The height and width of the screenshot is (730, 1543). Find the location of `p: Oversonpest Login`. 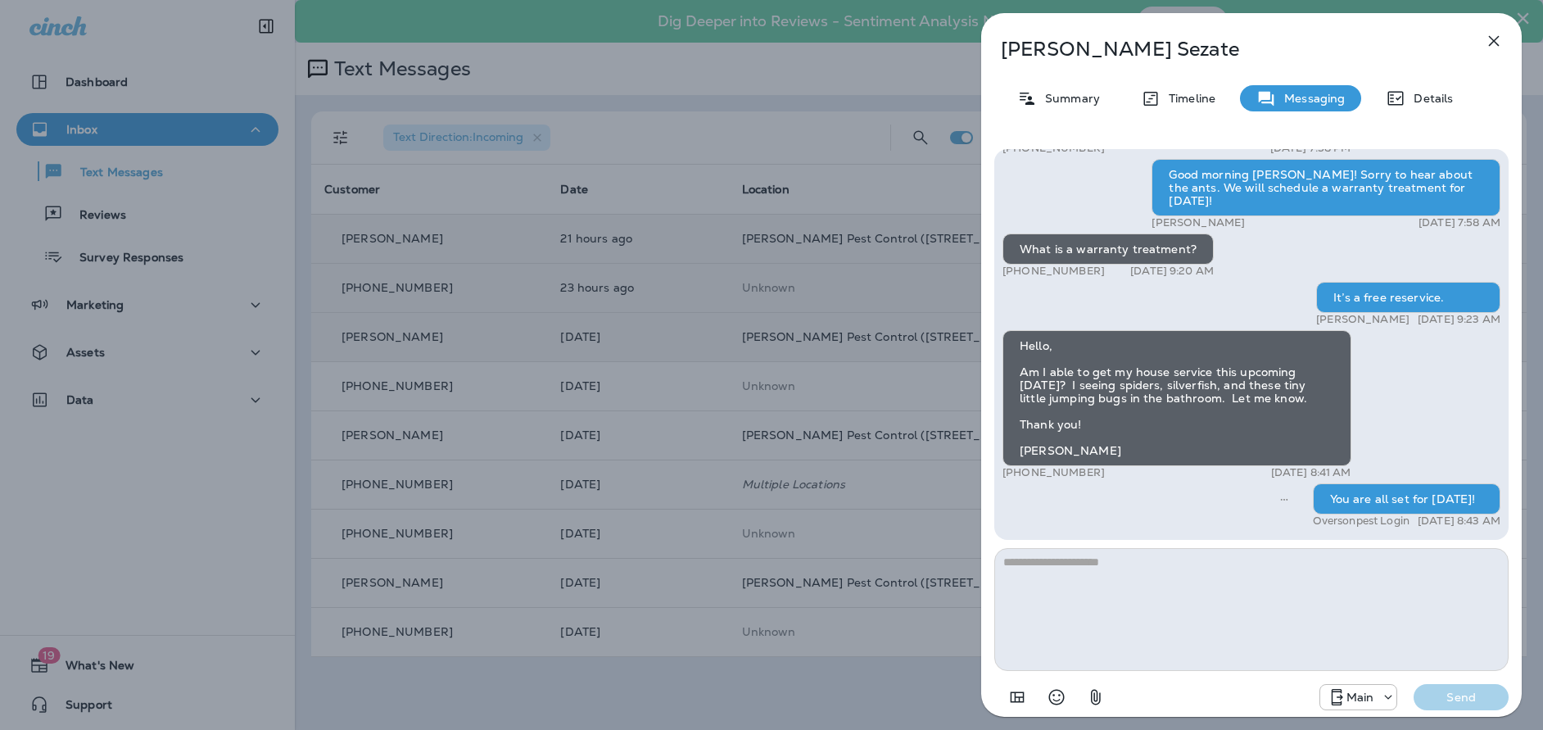

p: Oversonpest Login is located at coordinates (1361, 521).